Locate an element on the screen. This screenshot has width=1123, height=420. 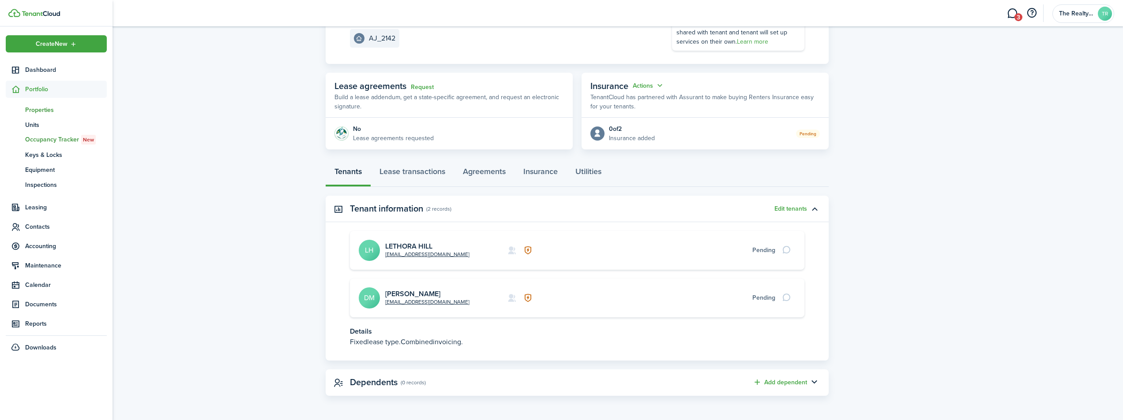
button: Add dependent is located at coordinates (780, 383).